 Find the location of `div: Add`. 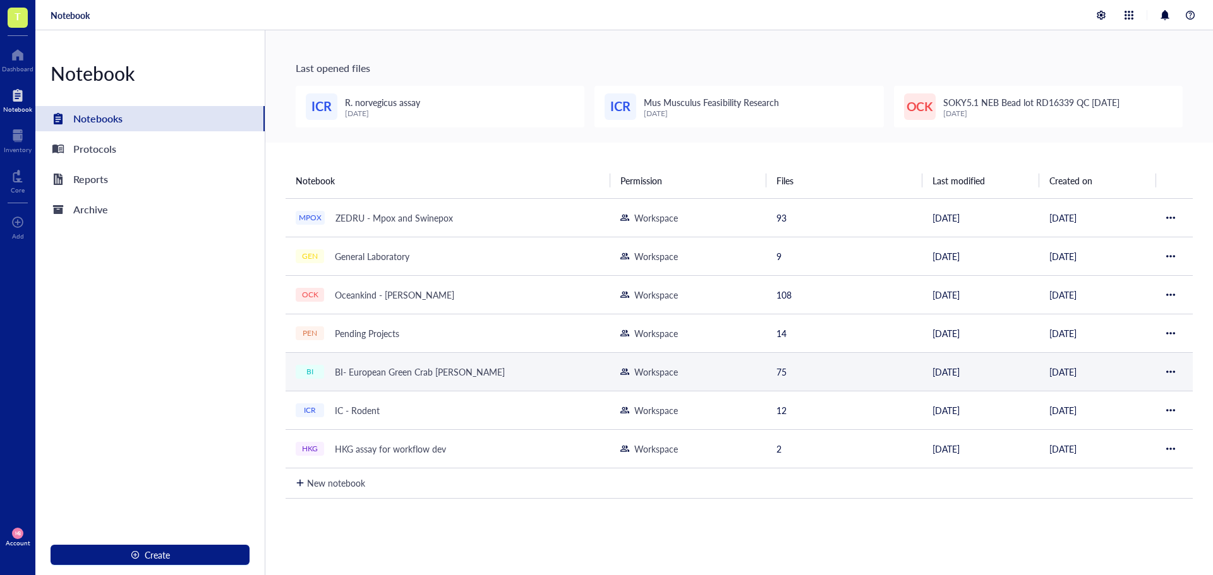

div: Add is located at coordinates (18, 236).